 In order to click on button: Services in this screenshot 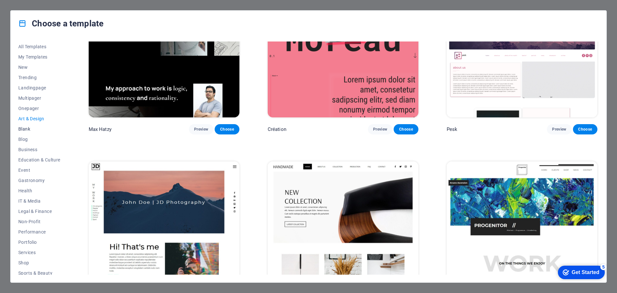, I will do `click(39, 252)`.